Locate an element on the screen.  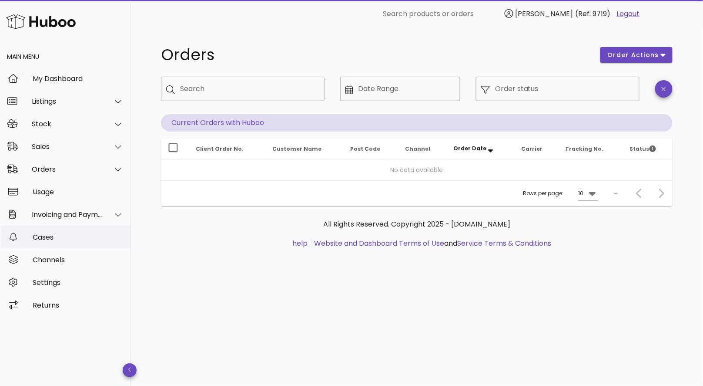
a: help is located at coordinates (300, 243).